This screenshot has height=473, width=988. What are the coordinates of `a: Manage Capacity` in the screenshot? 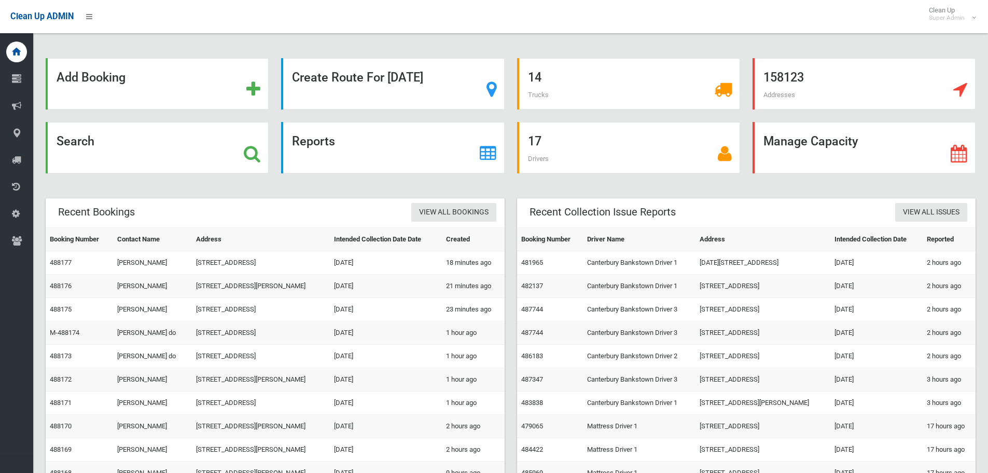 It's located at (864, 147).